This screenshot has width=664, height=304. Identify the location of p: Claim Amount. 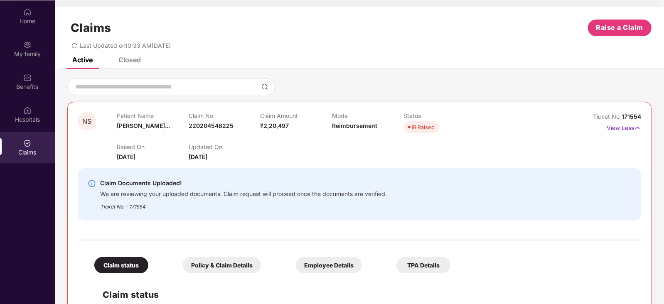
(296, 116).